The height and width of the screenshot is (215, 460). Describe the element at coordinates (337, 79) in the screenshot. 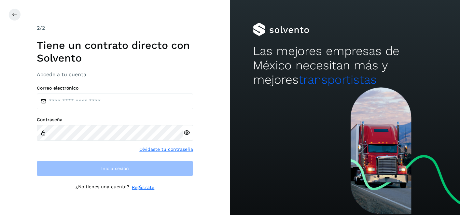

I see `span: transportistas` at that location.